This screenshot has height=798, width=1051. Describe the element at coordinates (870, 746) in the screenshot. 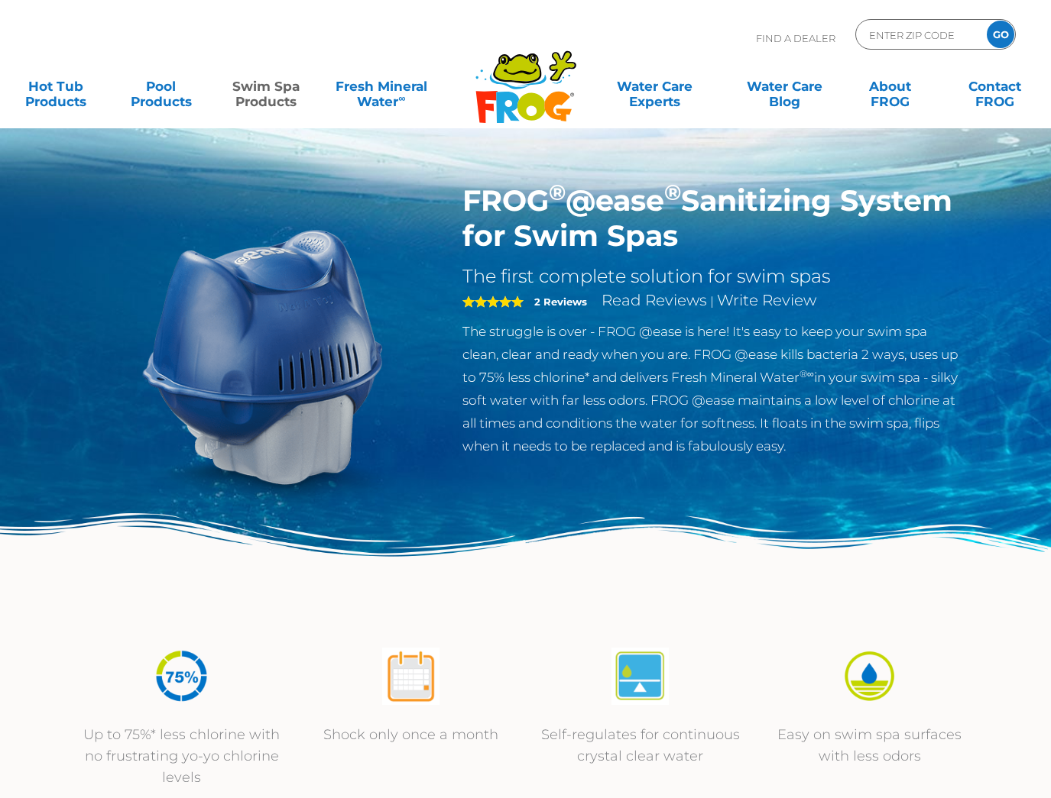

I see `p: Easy on swim spa surfaces with less odors` at that location.